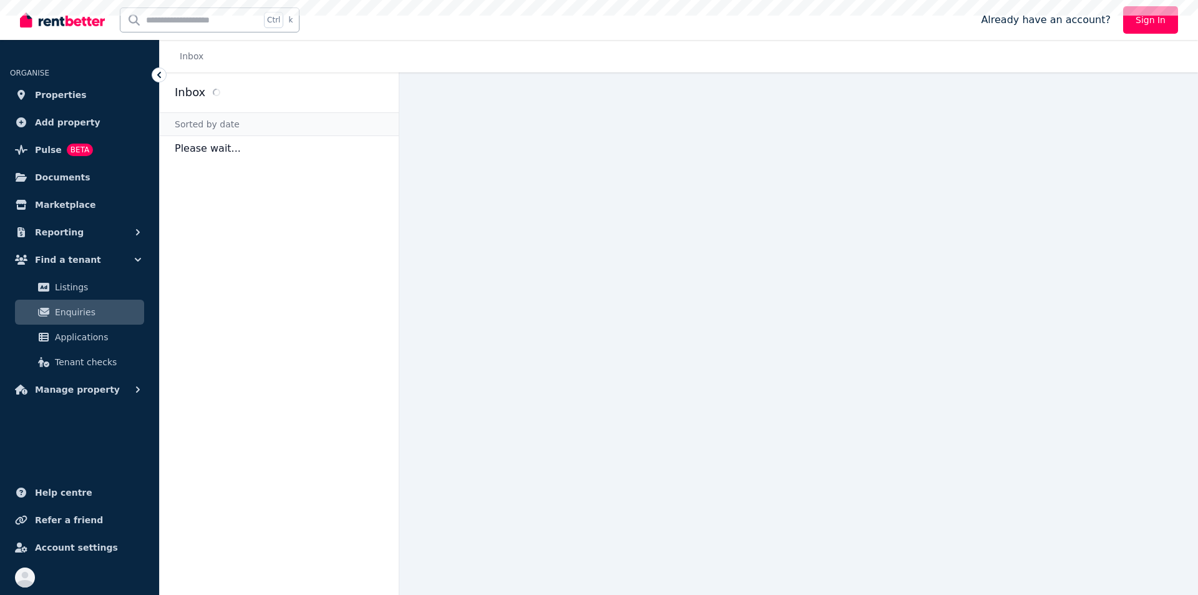 The height and width of the screenshot is (595, 1198). What do you see at coordinates (79, 547) in the screenshot?
I see `a: Account settings` at bounding box center [79, 547].